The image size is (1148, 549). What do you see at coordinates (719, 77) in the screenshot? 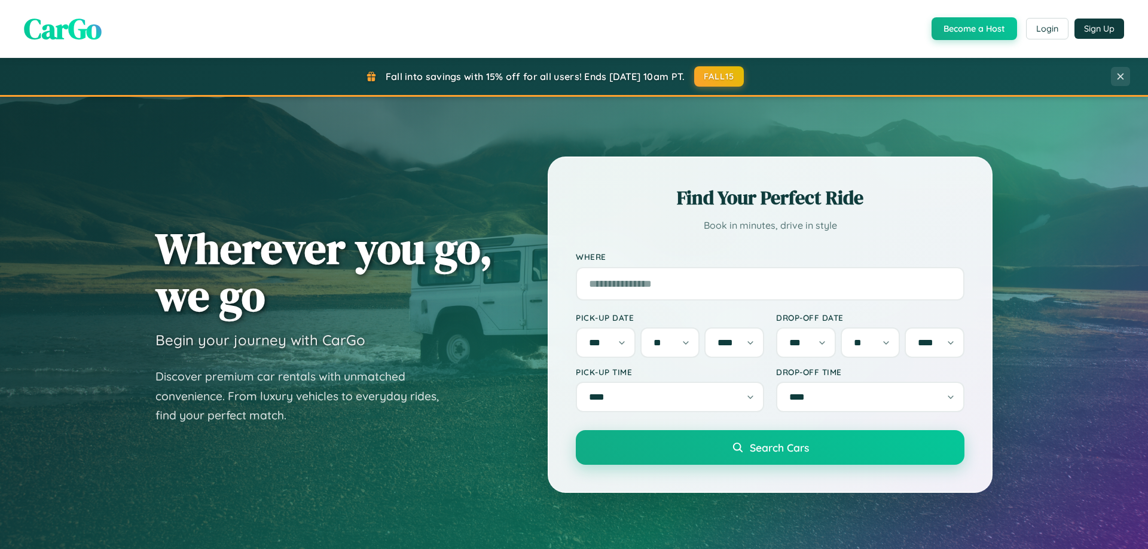
I see `button: FALL15` at bounding box center [719, 77].